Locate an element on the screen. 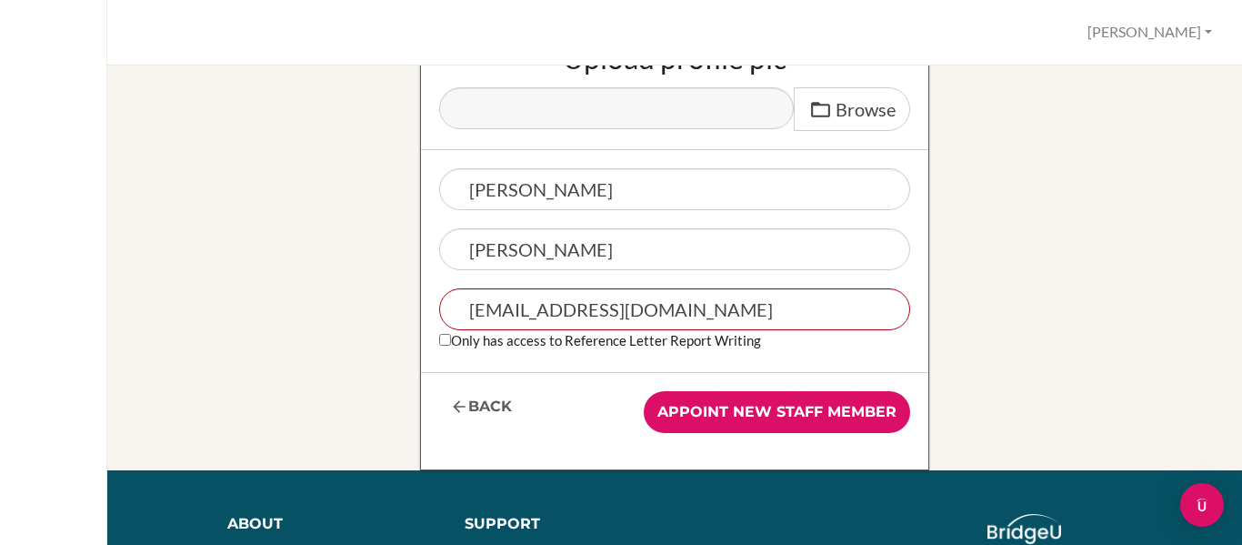 This screenshot has height=545, width=1242. label: Upload profile pic is located at coordinates (675, 58).